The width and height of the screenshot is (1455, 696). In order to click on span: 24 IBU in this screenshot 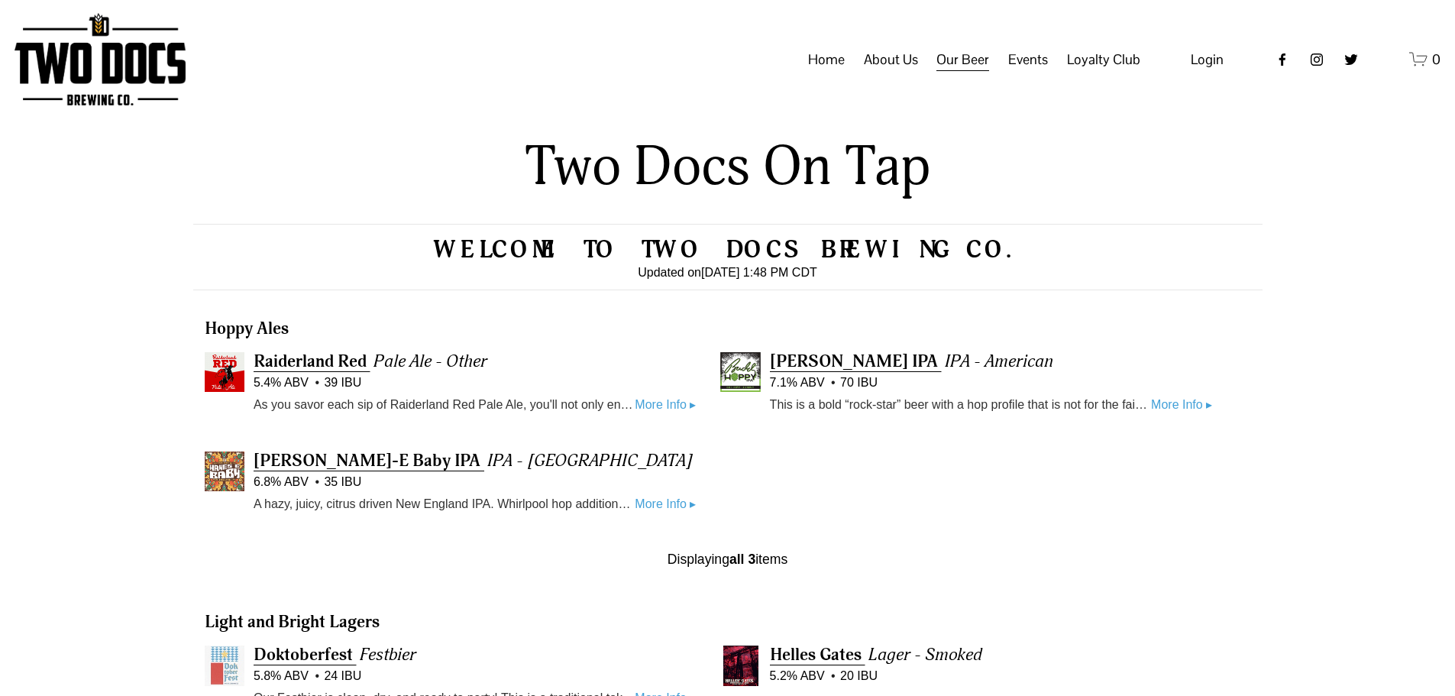, I will do `click(338, 676)`.